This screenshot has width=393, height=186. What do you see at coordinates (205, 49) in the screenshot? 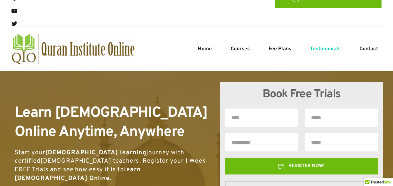
I see `span: Home` at bounding box center [205, 49].